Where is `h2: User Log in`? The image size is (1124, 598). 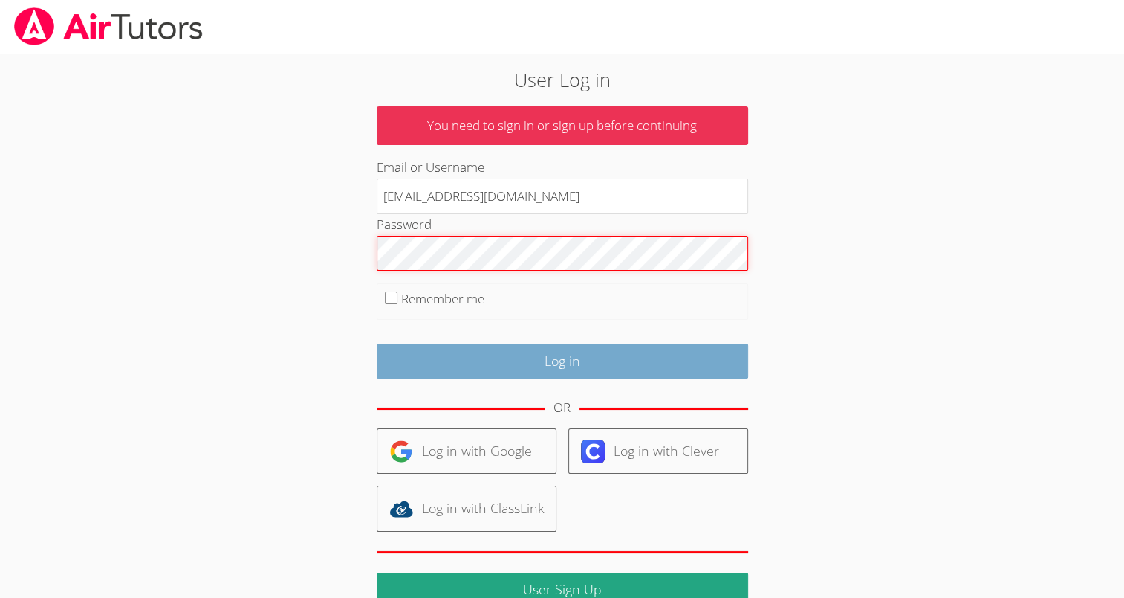
h2: User Log in is located at coordinates (562, 80).